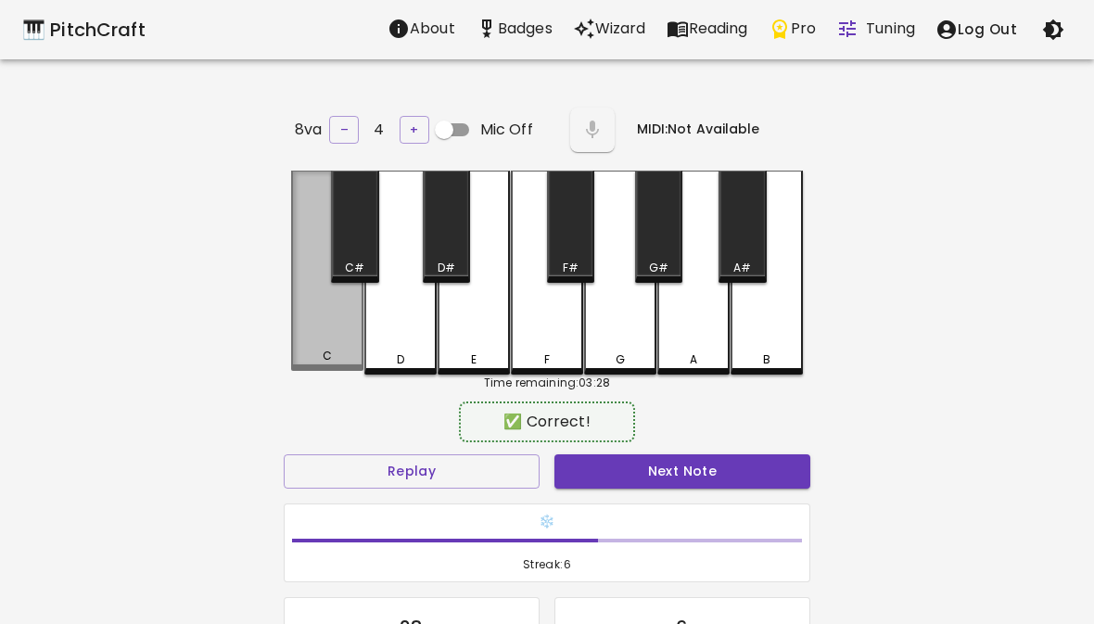  What do you see at coordinates (792, 29) in the screenshot?
I see `button: Pro` at bounding box center [792, 29].